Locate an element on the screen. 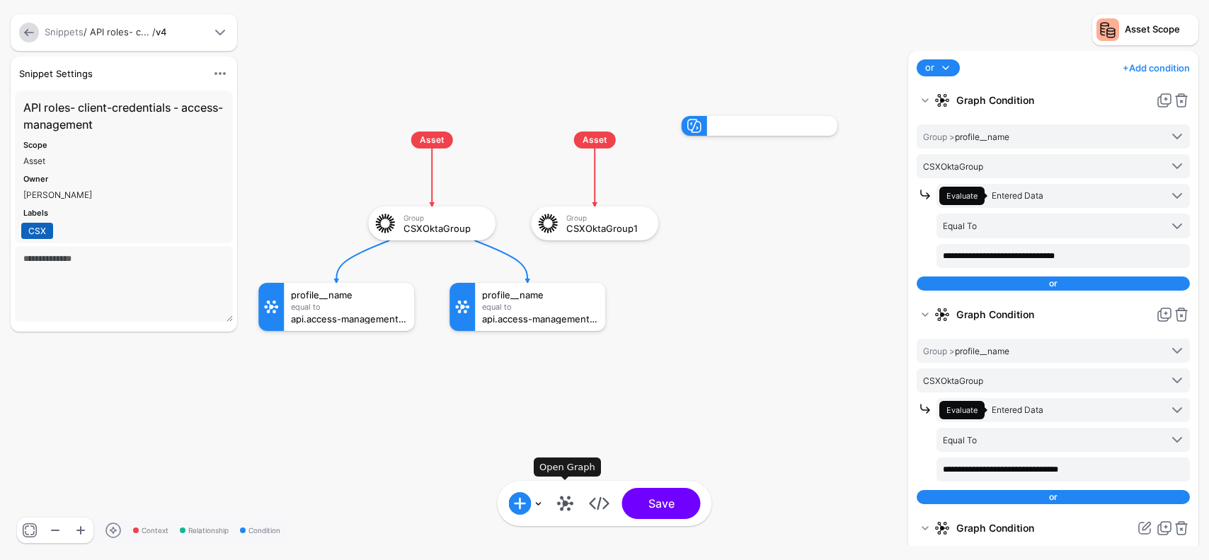  strong: Owner is located at coordinates (35, 179).